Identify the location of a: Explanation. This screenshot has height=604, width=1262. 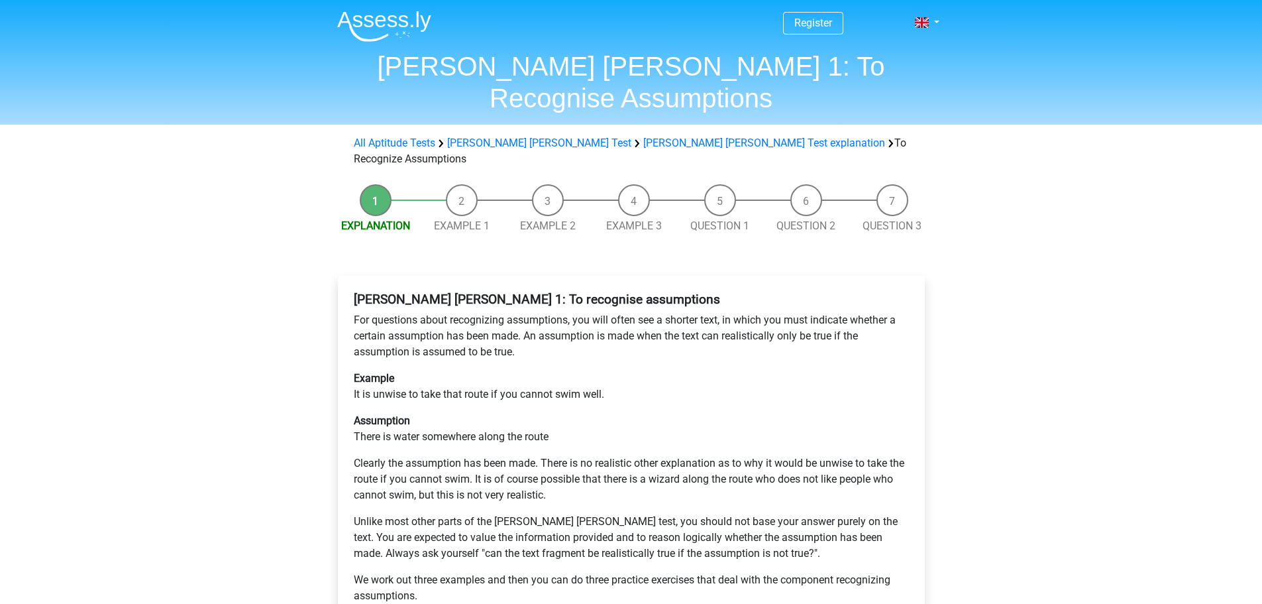
(376, 225).